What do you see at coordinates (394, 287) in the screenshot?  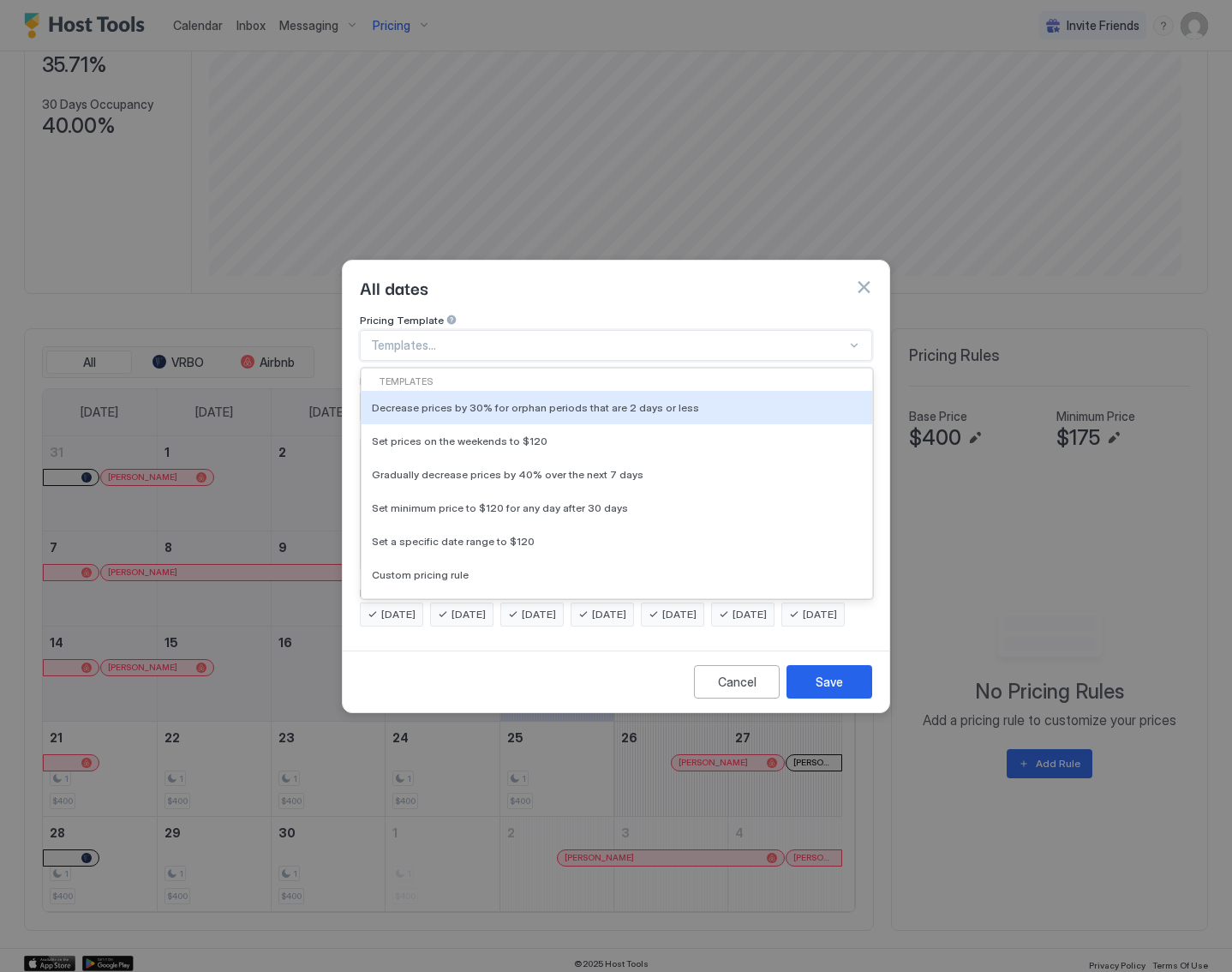 I see `span: All dates` at bounding box center [394, 287].